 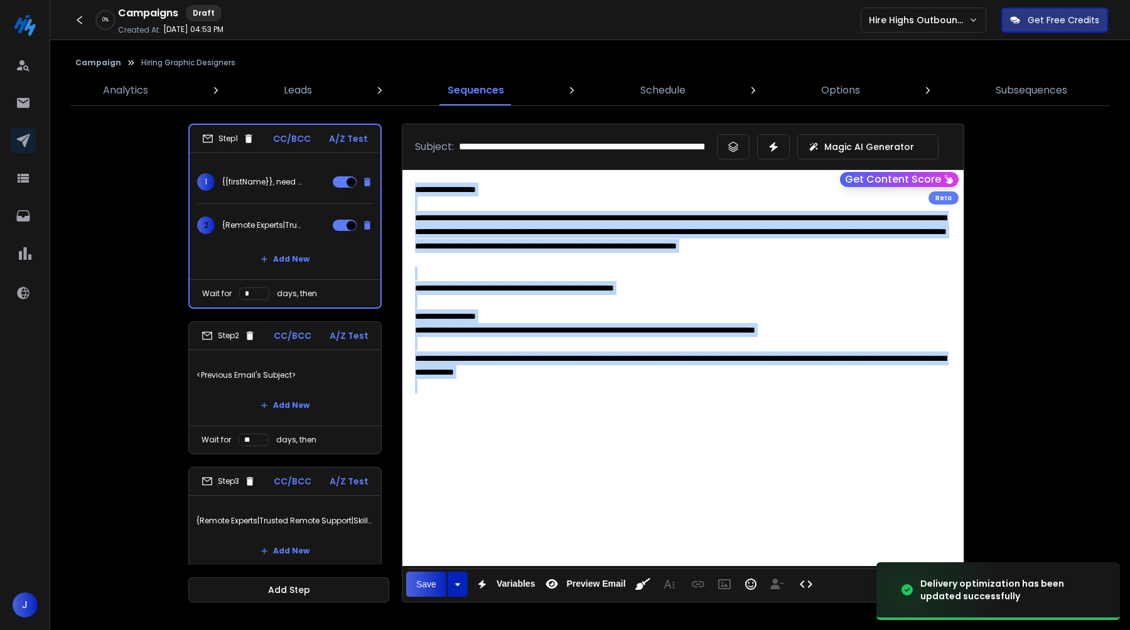 I want to click on span: J, so click(x=25, y=605).